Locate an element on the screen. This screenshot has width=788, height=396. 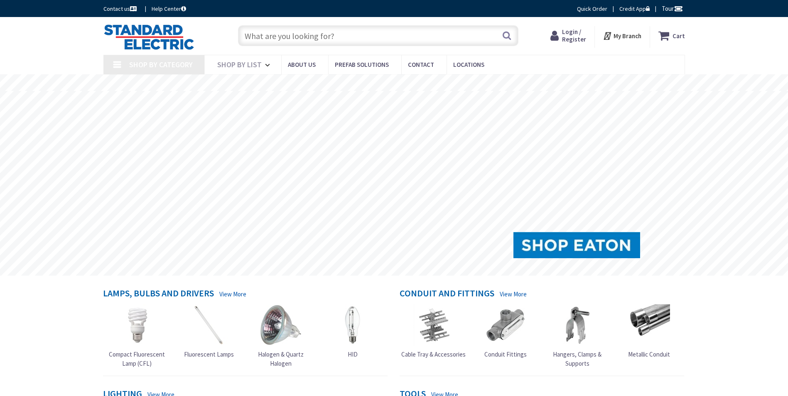
img: Conduit Fittings is located at coordinates (505, 325).